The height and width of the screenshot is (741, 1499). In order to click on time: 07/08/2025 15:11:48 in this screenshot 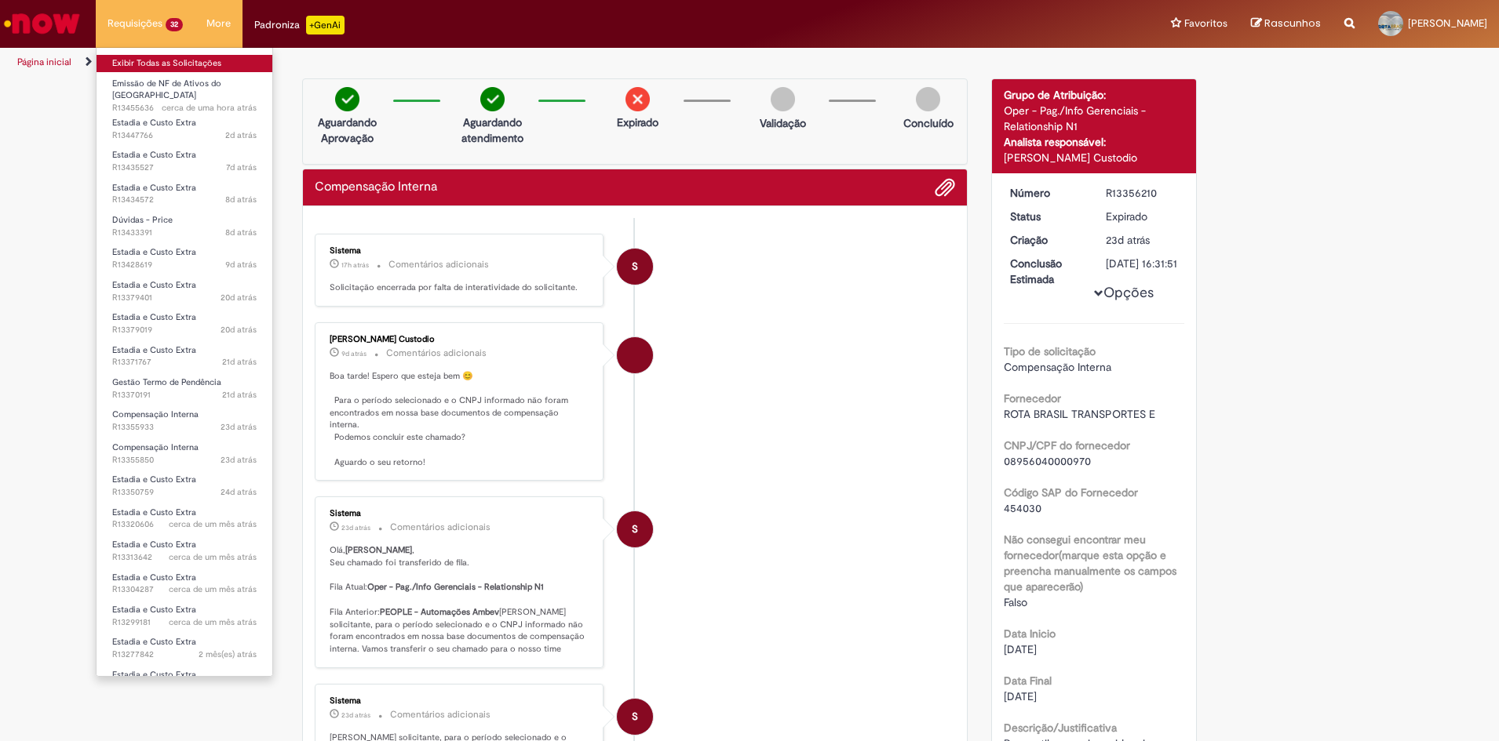, I will do `click(239, 362)`.